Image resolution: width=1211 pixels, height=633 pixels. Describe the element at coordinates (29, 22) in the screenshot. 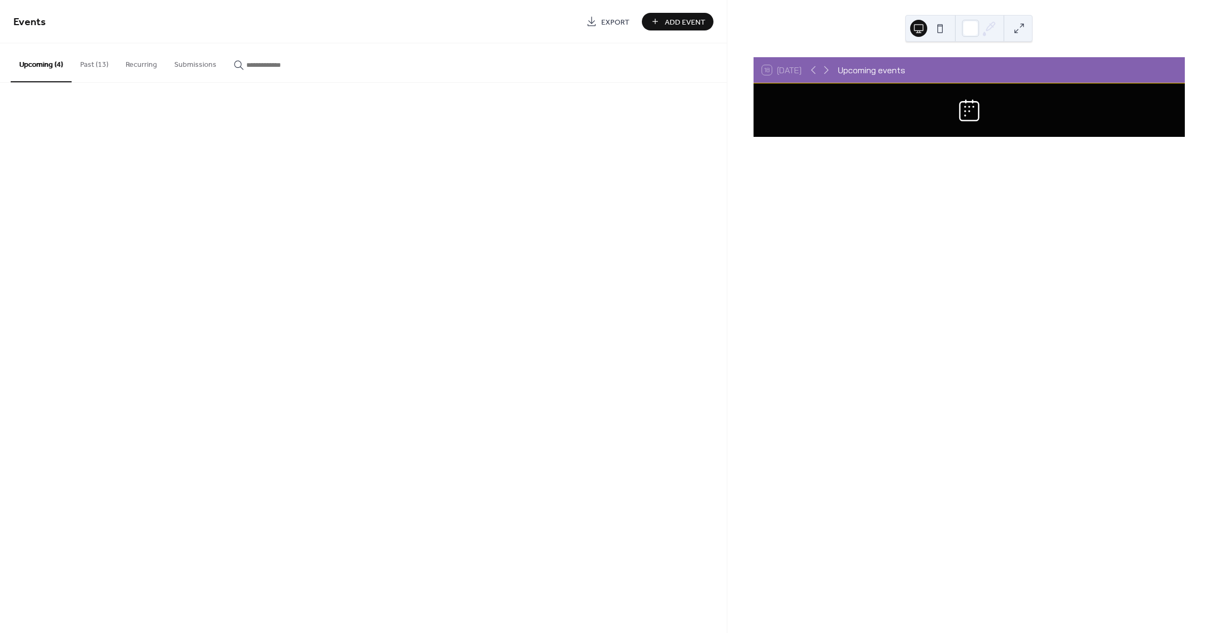

I see `span: Events` at that location.